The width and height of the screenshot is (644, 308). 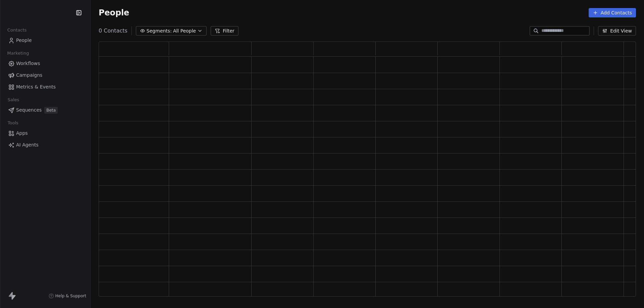 What do you see at coordinates (67, 296) in the screenshot?
I see `a: Help & Support` at bounding box center [67, 296].